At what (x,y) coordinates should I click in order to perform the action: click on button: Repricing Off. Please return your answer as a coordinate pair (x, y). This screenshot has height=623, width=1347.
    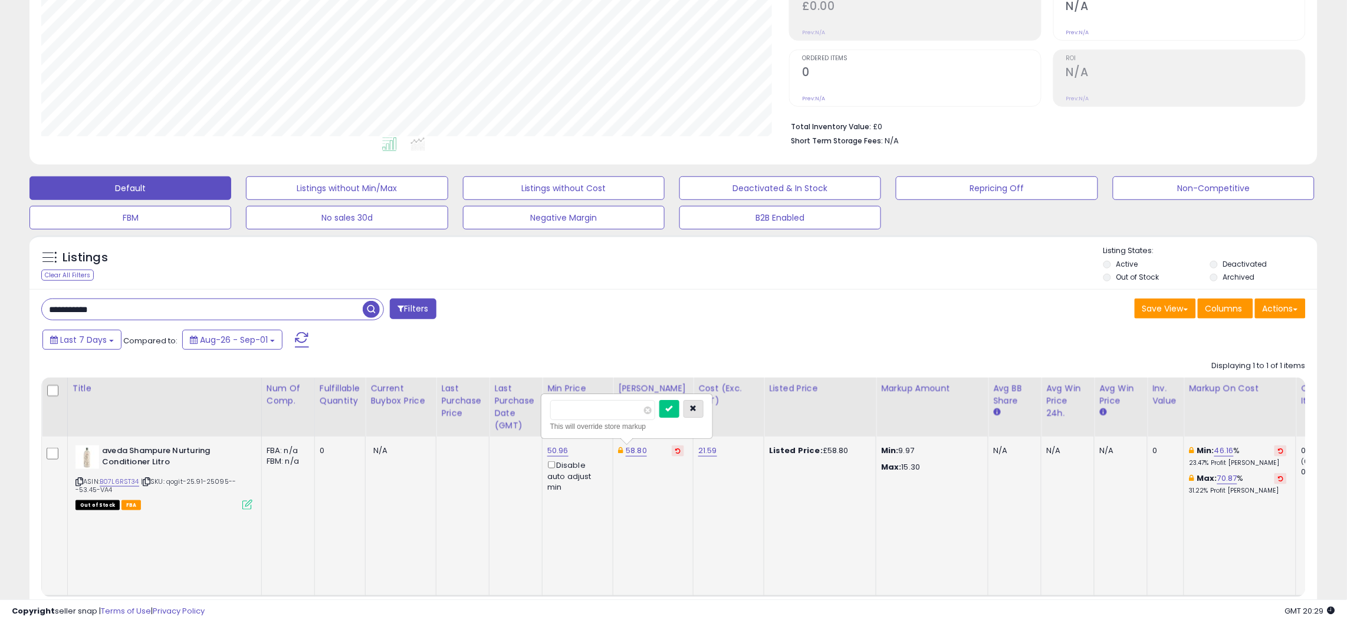
    Looking at the image, I should click on (996, 188).